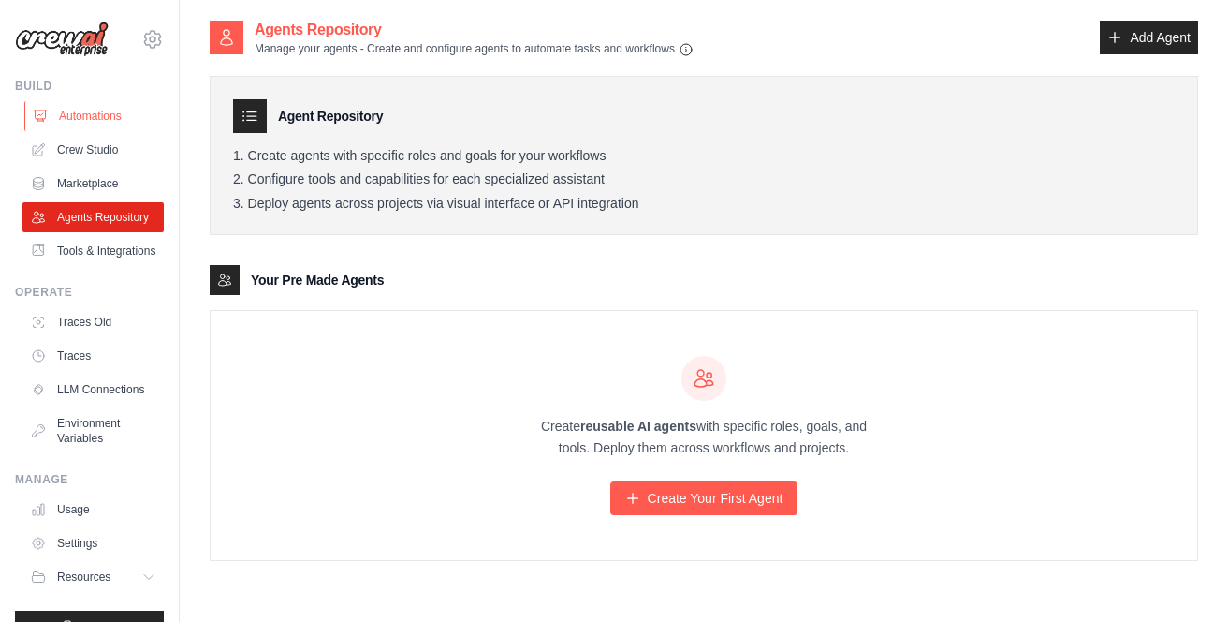  What do you see at coordinates (317, 280) in the screenshot?
I see `h3: Your Pre Made Agents` at bounding box center [317, 280].